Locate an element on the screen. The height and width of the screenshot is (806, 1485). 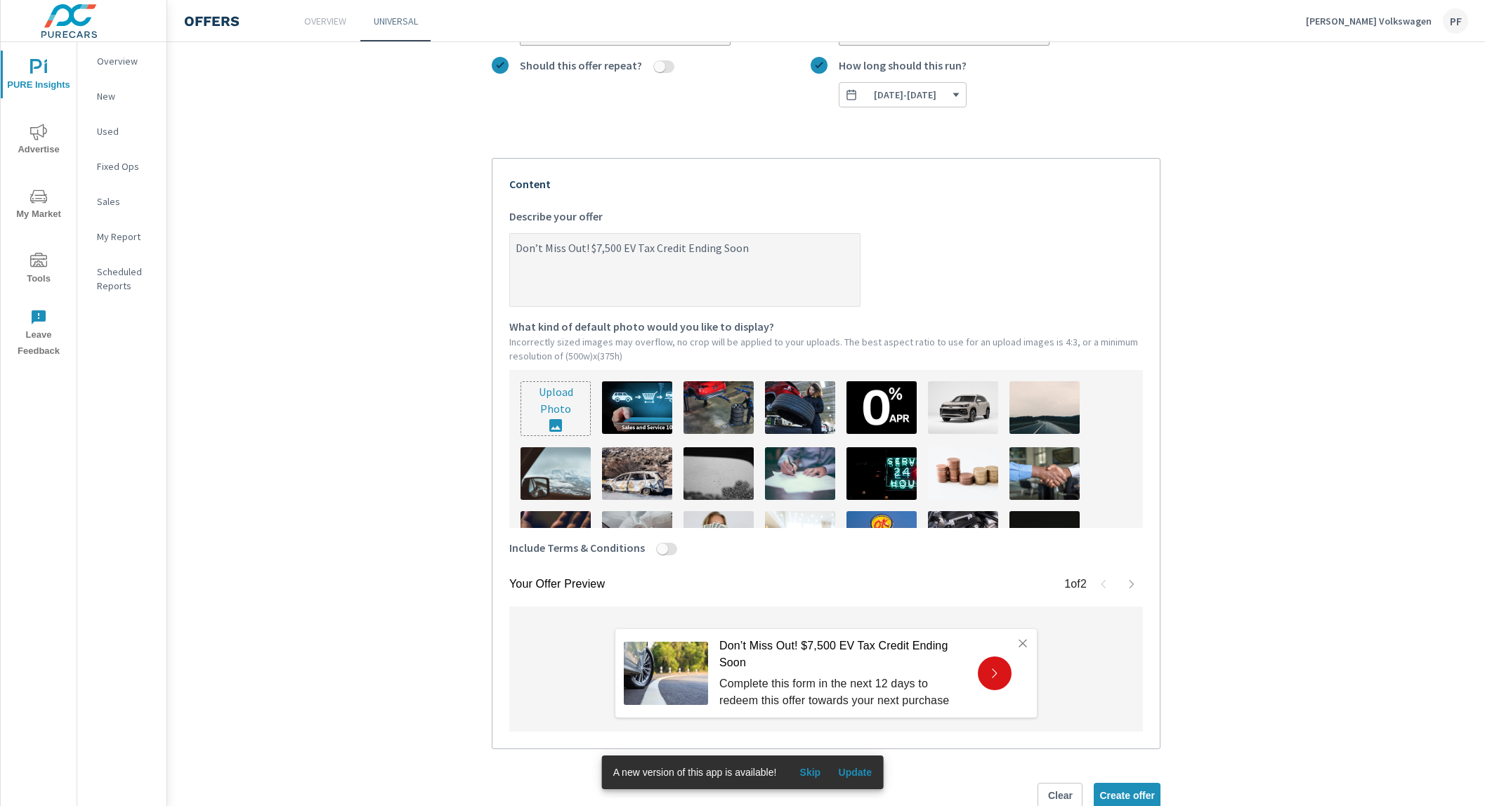
span: Leave Feedback is located at coordinates (39, 334).